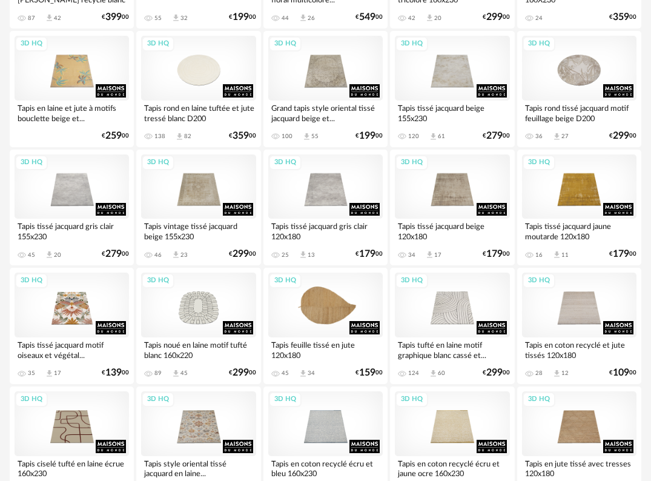 Image resolution: width=651 pixels, height=481 pixels. What do you see at coordinates (71, 468) in the screenshot?
I see `div: Tapis ciselé tufté en laine écrue 160x230` at bounding box center [71, 468].